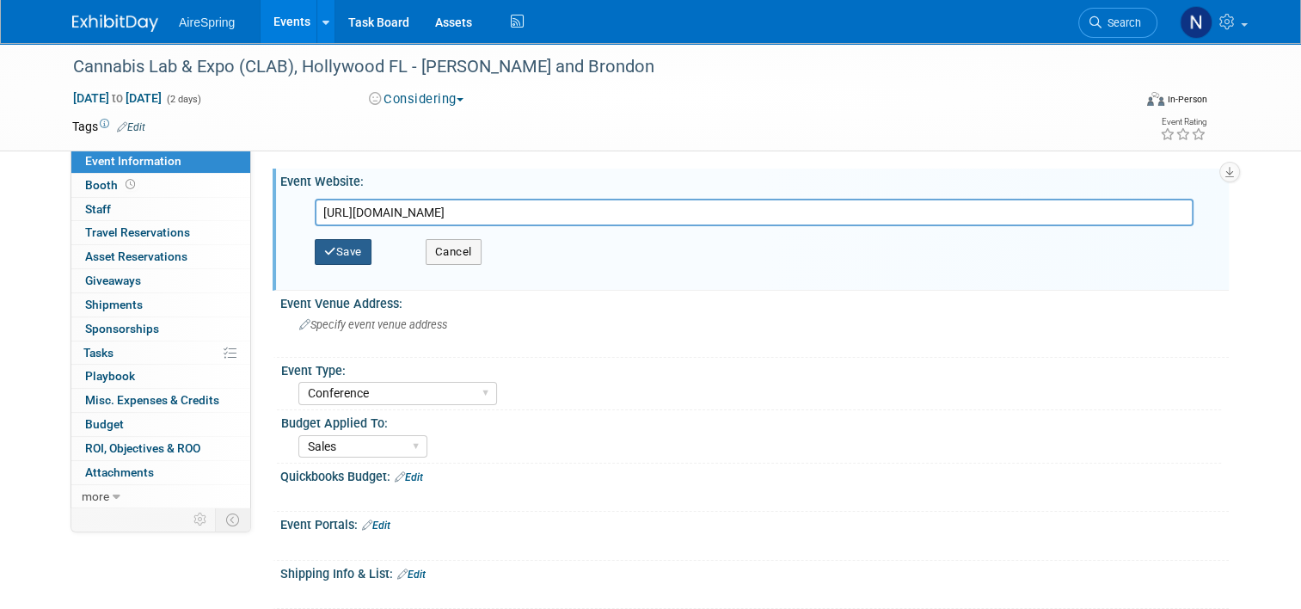 Image resolution: width=1301 pixels, height=609 pixels. What do you see at coordinates (138, 232) in the screenshot?
I see `span: Travel Reservations` at bounding box center [138, 232].